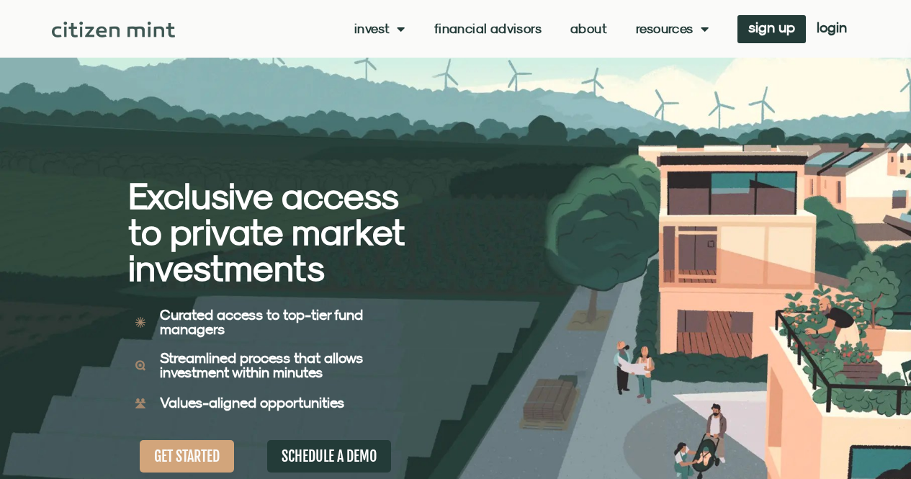 This screenshot has height=479, width=911. What do you see at coordinates (487, 29) in the screenshot?
I see `a: Financial Advisors` at bounding box center [487, 29].